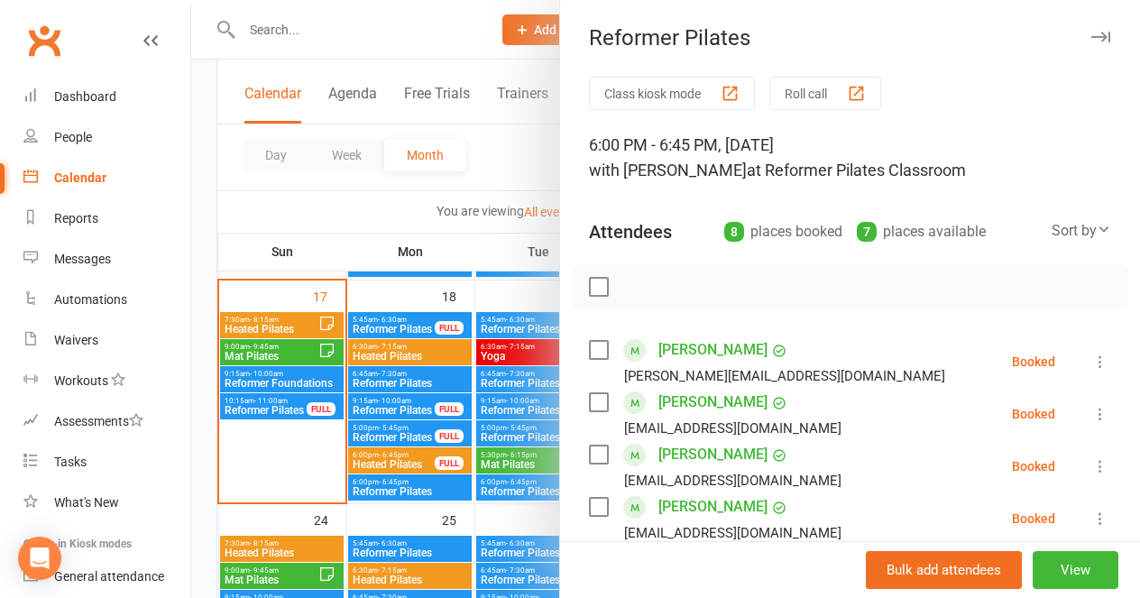  What do you see at coordinates (106, 381) in the screenshot?
I see `a: Workouts` at bounding box center [106, 381].